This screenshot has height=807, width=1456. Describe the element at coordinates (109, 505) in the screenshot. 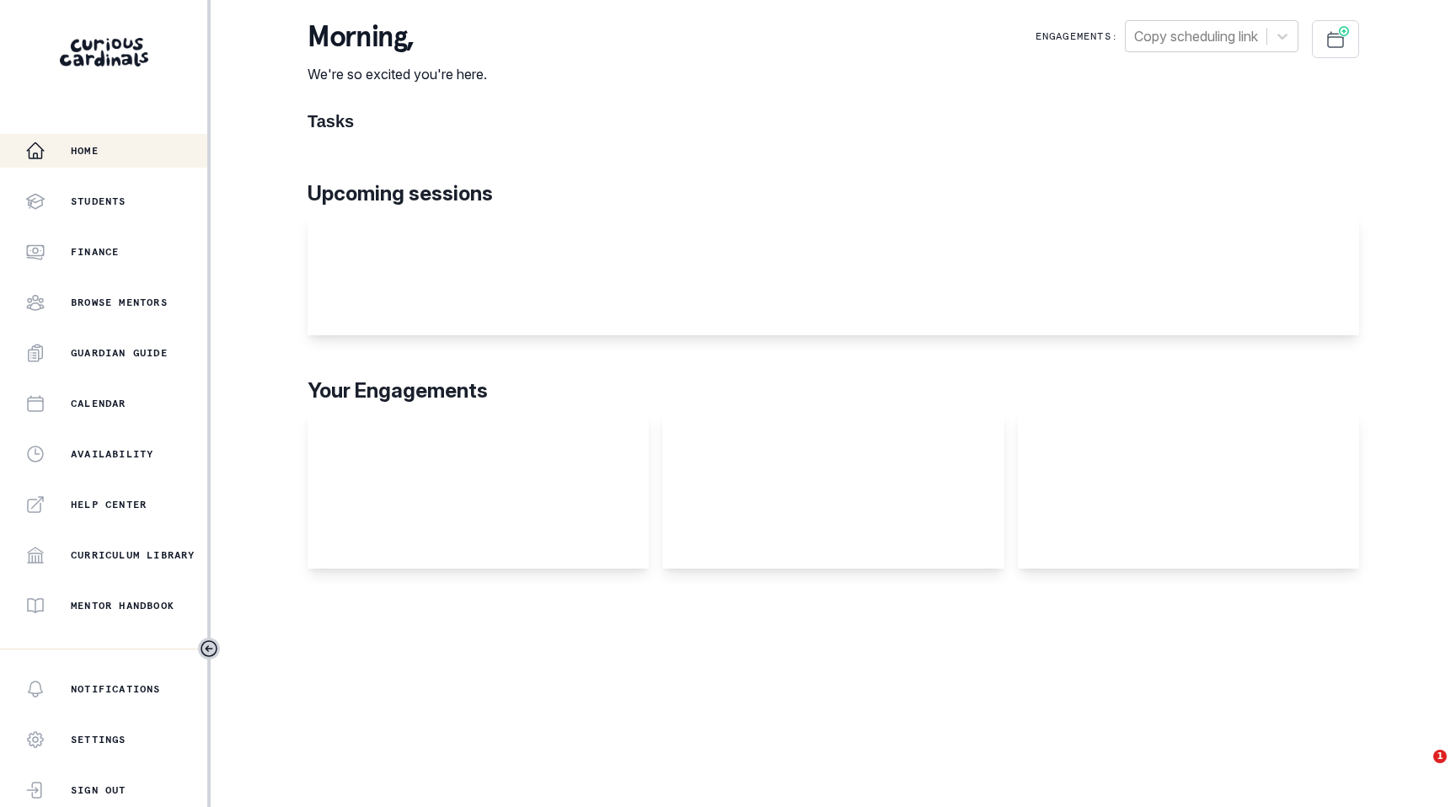

I see `p: Help Center` at that location.